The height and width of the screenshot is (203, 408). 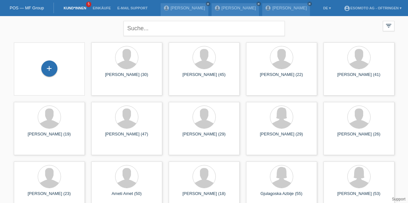 What do you see at coordinates (102, 8) in the screenshot?
I see `a: Einkäufe` at bounding box center [102, 8].